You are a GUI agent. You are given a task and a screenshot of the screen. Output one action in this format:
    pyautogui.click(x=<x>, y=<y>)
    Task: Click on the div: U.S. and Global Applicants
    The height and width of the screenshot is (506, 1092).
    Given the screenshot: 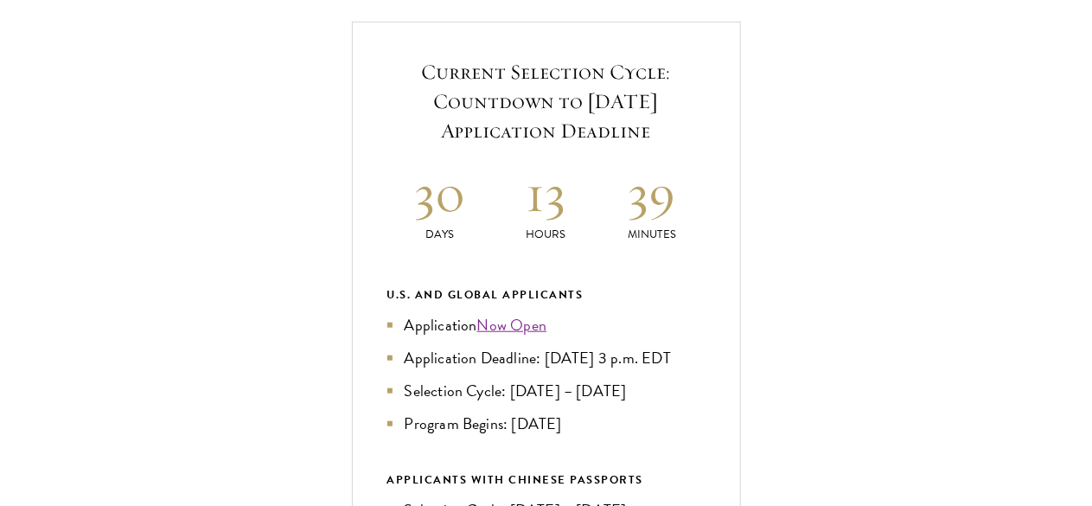 What is the action you would take?
    pyautogui.click(x=546, y=295)
    